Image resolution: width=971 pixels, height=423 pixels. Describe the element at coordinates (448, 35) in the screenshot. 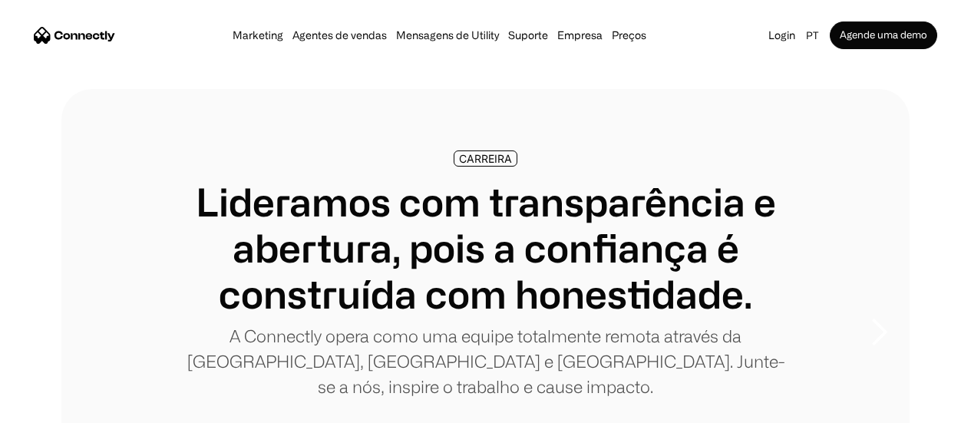

I see `a: Mensagens de Utility` at that location.